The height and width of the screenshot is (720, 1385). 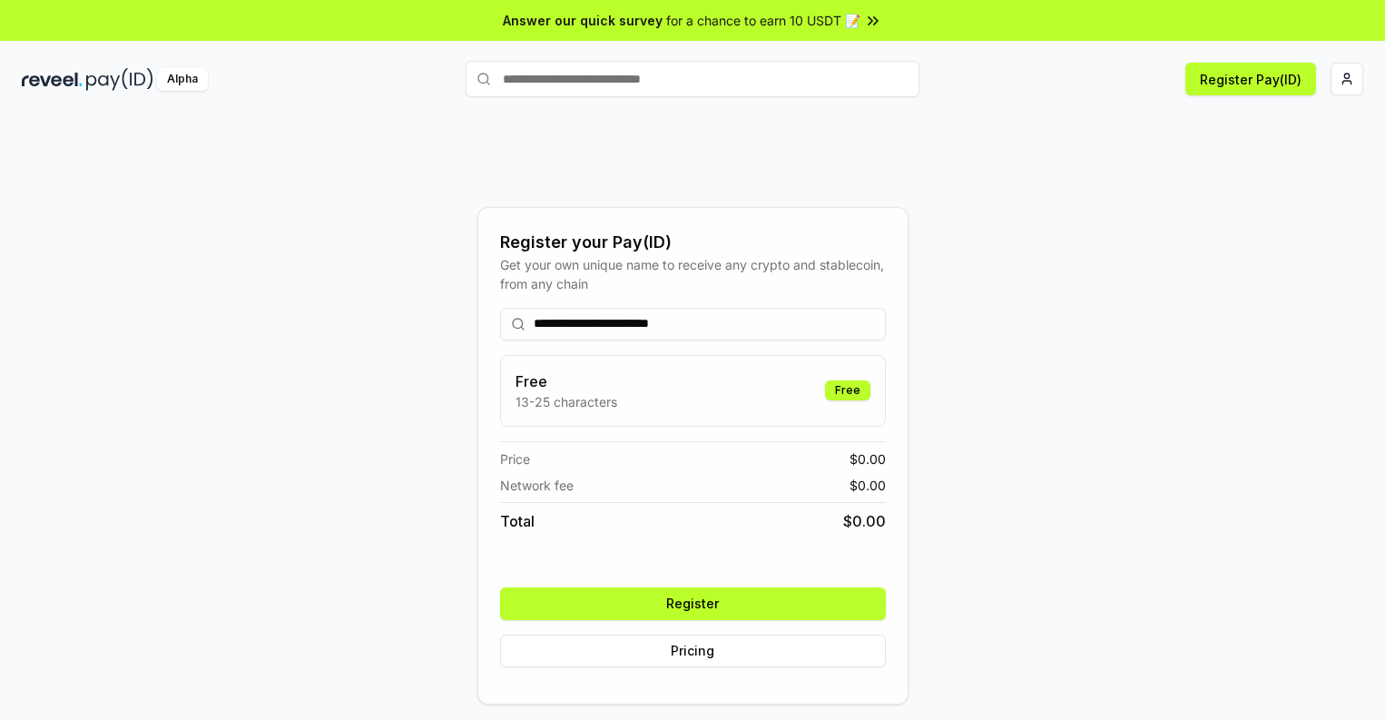 What do you see at coordinates (566, 401) in the screenshot?
I see `p: 13-25 characters` at bounding box center [566, 401].